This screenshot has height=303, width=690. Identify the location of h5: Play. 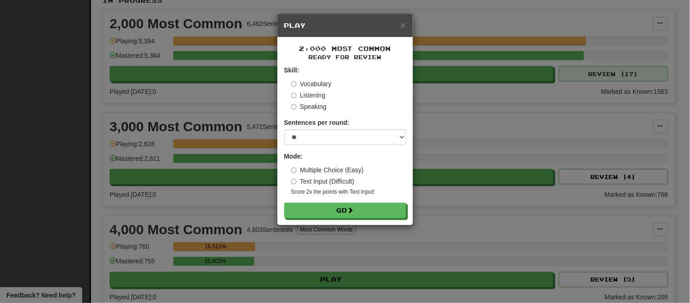
(345, 25).